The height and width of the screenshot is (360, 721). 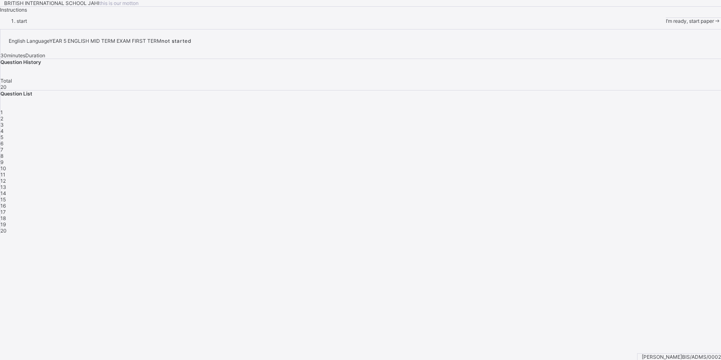 What do you see at coordinates (3, 187) in the screenshot?
I see `span: 13` at bounding box center [3, 187].